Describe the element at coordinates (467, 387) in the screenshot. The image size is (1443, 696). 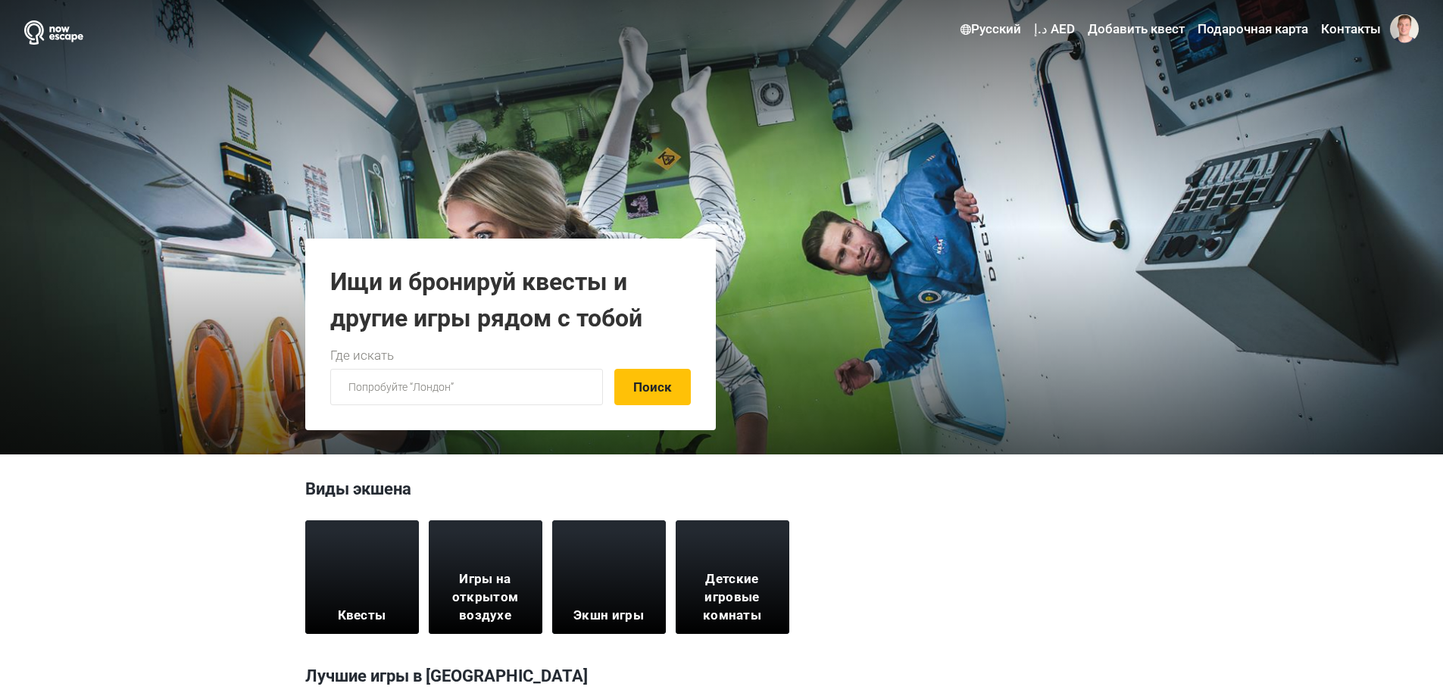
I see `input: Попробуйте “Лондон”` at that location.